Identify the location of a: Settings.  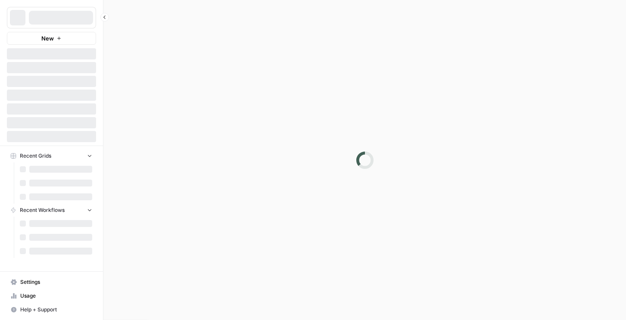
(51, 282).